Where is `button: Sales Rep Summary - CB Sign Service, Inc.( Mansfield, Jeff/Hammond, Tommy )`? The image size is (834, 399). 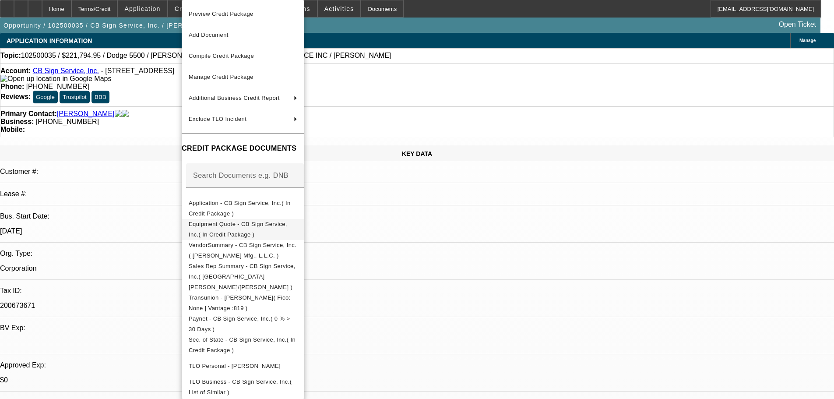 button: Sales Rep Summary - CB Sign Service, Inc.( Mansfield, Jeff/Hammond, Tommy ) is located at coordinates (243, 277).